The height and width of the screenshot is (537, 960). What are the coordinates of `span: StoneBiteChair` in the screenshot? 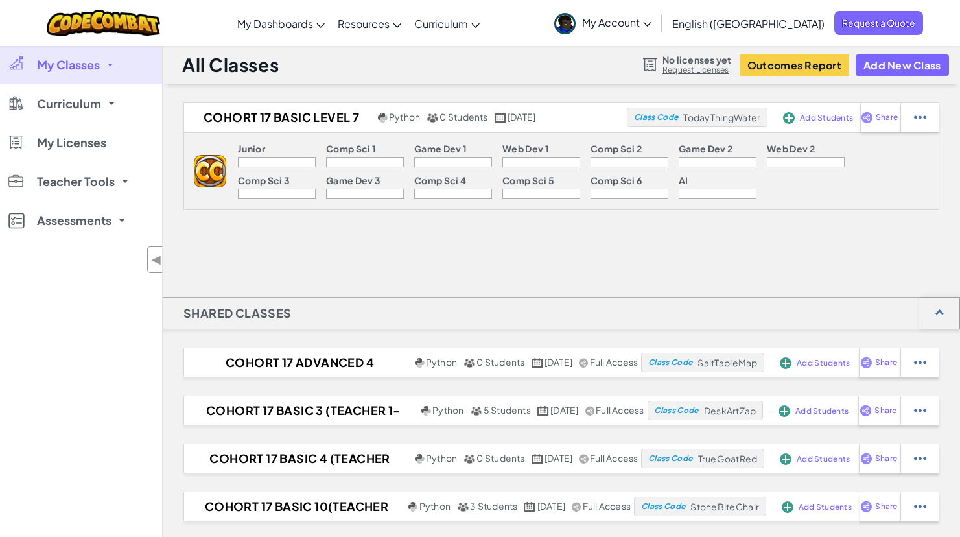 It's located at (724, 506).